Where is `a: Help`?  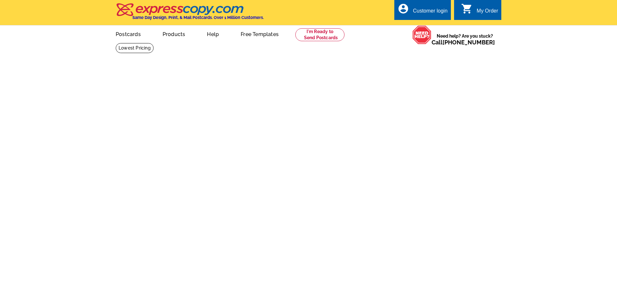
a: Help is located at coordinates (213, 33).